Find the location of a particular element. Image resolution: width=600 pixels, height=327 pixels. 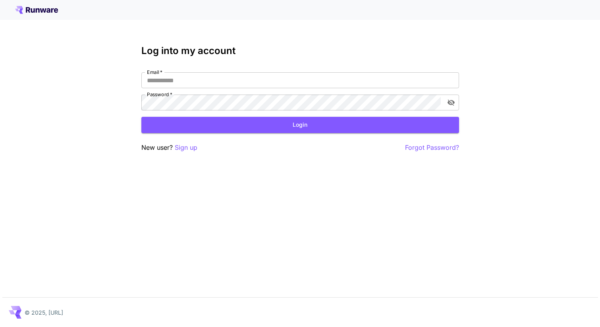

p: Forgot Password? is located at coordinates (432, 147).